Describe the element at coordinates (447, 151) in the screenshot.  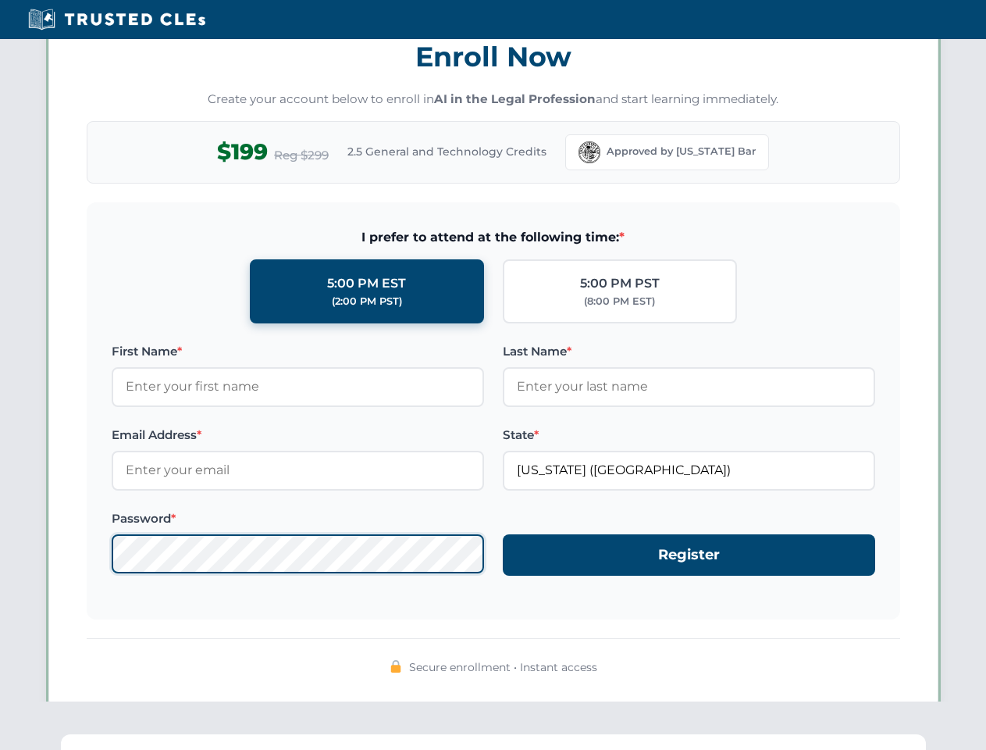
I see `span: 2.5 General and Technology Credits` at that location.